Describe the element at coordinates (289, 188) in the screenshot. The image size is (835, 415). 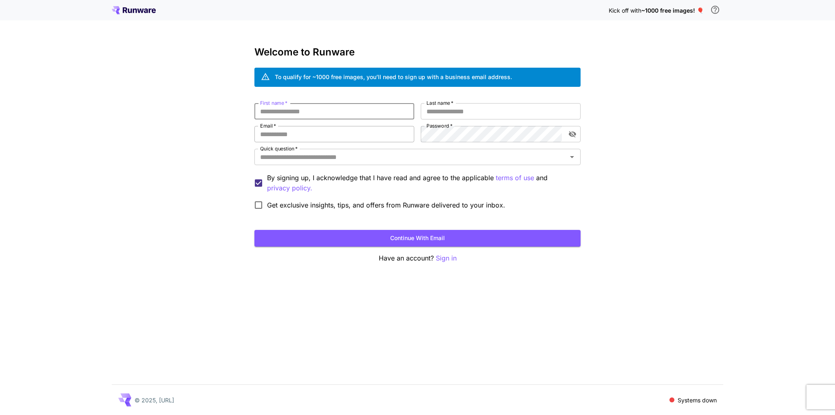
I see `button: By signing up, I acknowledge that I have read and agree to the applicable terms of use and` at that location.